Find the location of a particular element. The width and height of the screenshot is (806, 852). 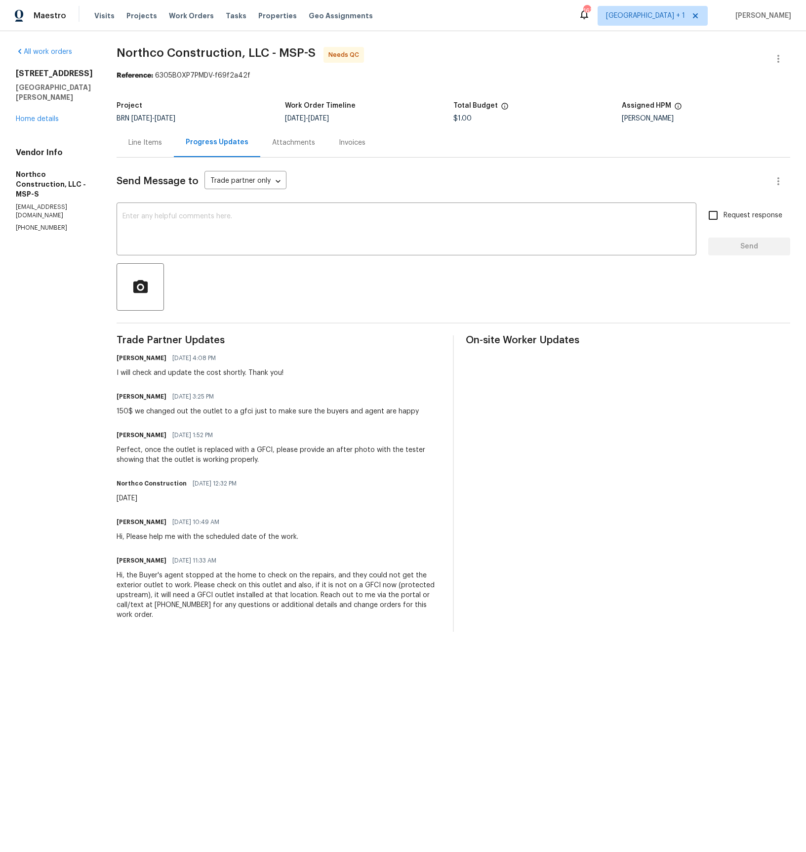

h5: Project is located at coordinates (129, 106).